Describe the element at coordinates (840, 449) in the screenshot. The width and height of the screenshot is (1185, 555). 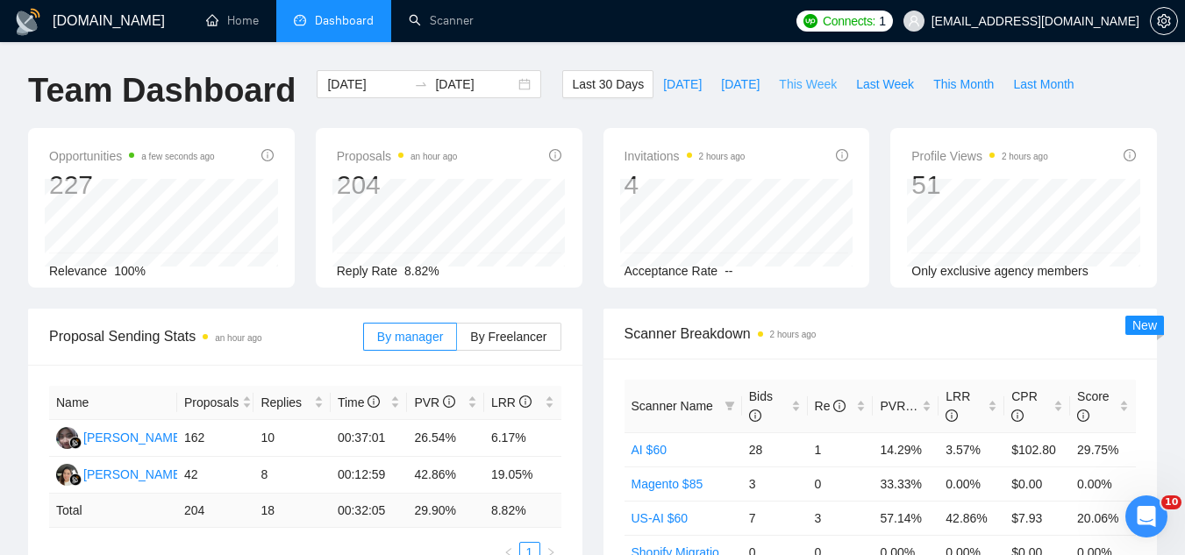
I see `td: 1` at that location.